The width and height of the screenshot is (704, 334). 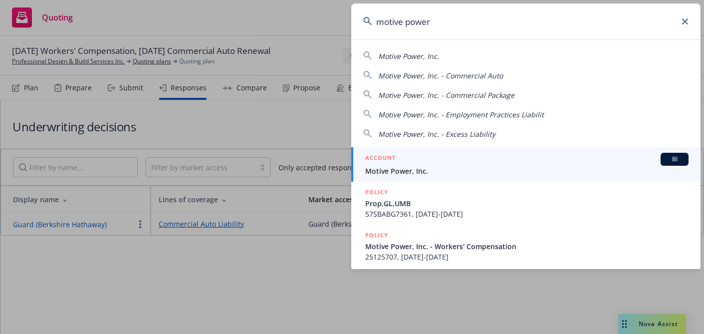 I want to click on span: Motive Power, Inc. - Commercial Auto, so click(x=440, y=75).